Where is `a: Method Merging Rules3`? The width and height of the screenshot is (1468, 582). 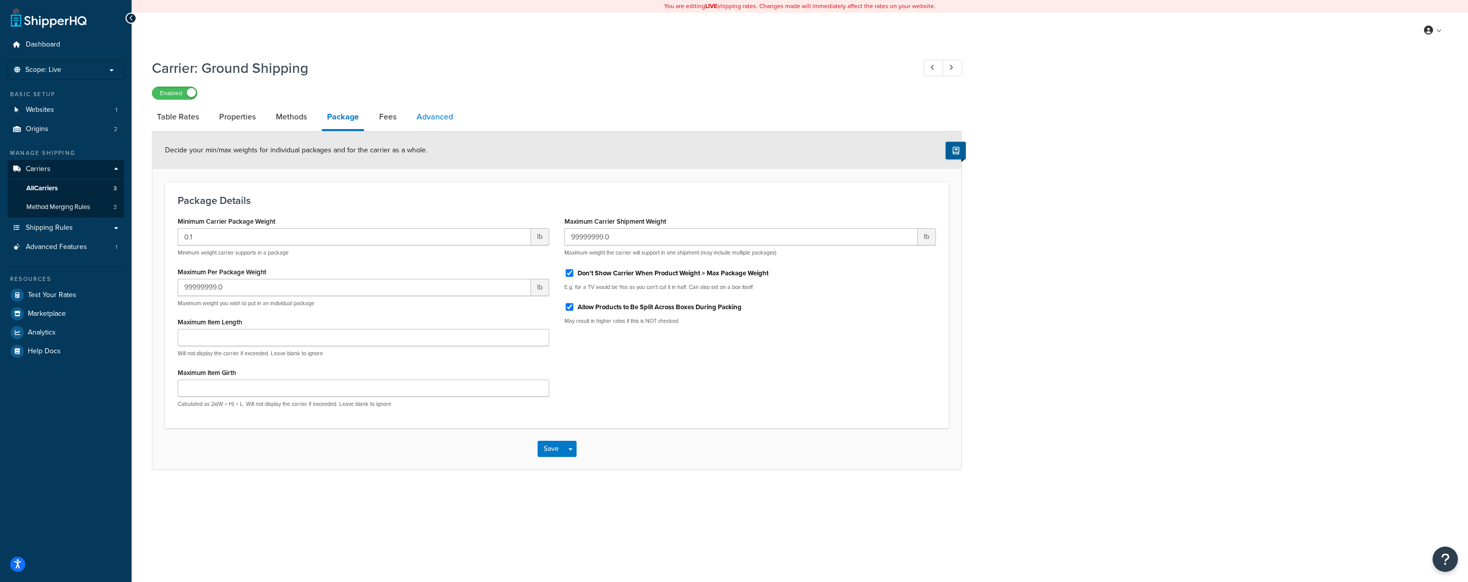 a: Method Merging Rules3 is located at coordinates (66, 207).